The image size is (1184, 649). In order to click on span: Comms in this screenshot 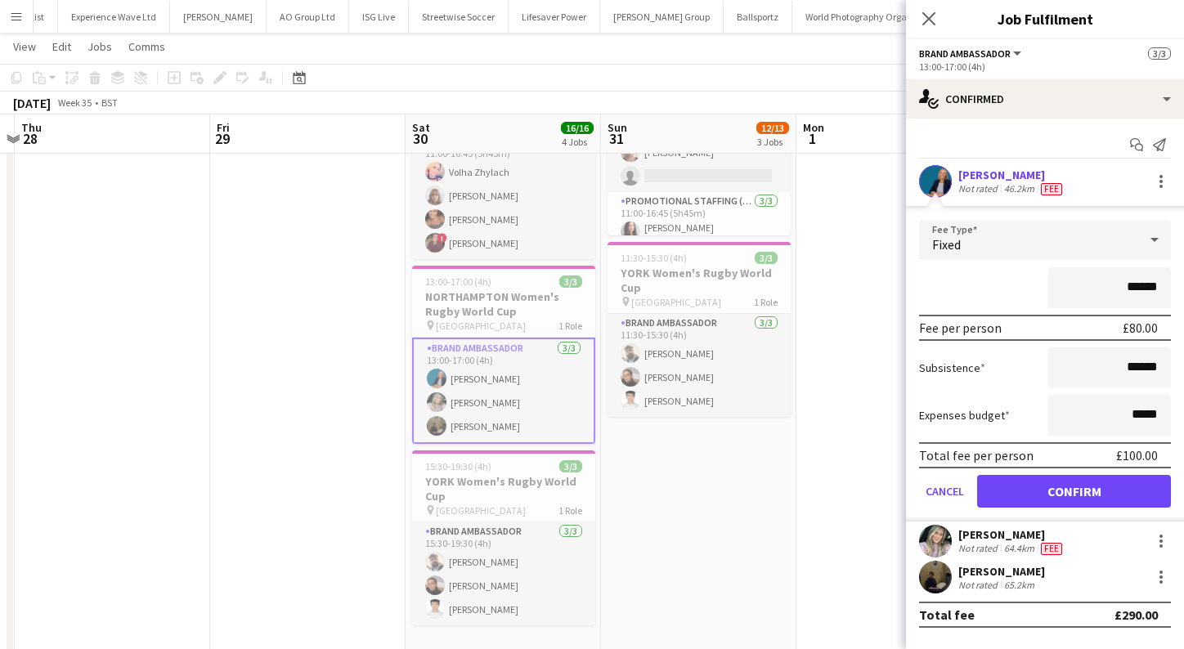, I will do `click(146, 47)`.